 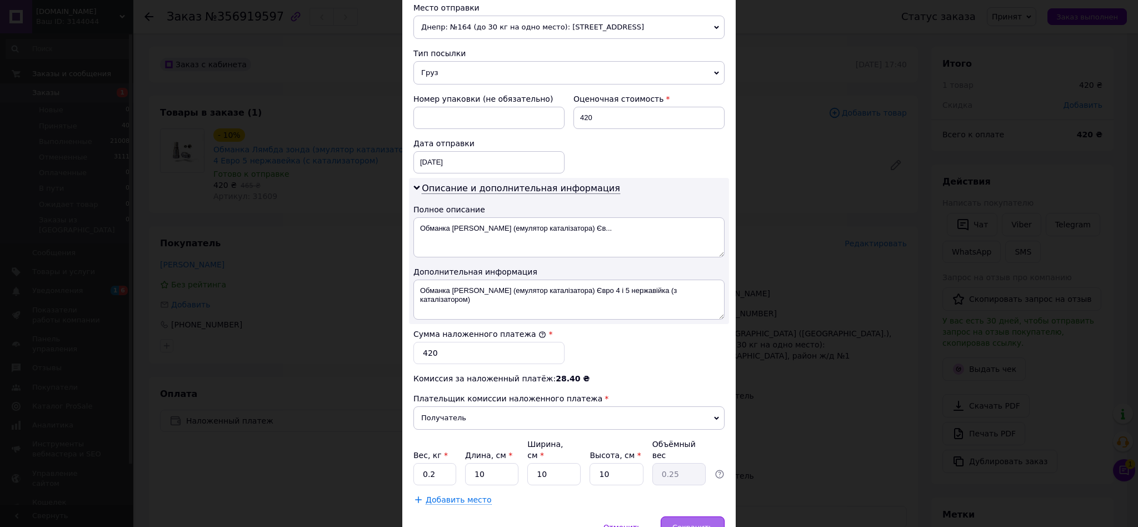 I want to click on label: Длина, см, so click(x=488, y=455).